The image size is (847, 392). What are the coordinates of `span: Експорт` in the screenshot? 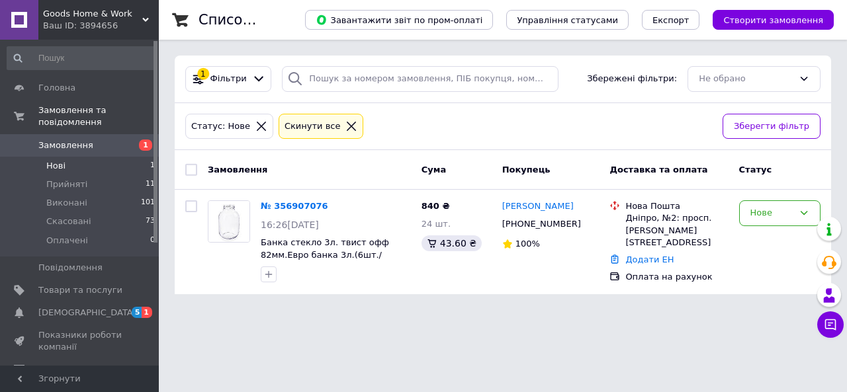 It's located at (671, 20).